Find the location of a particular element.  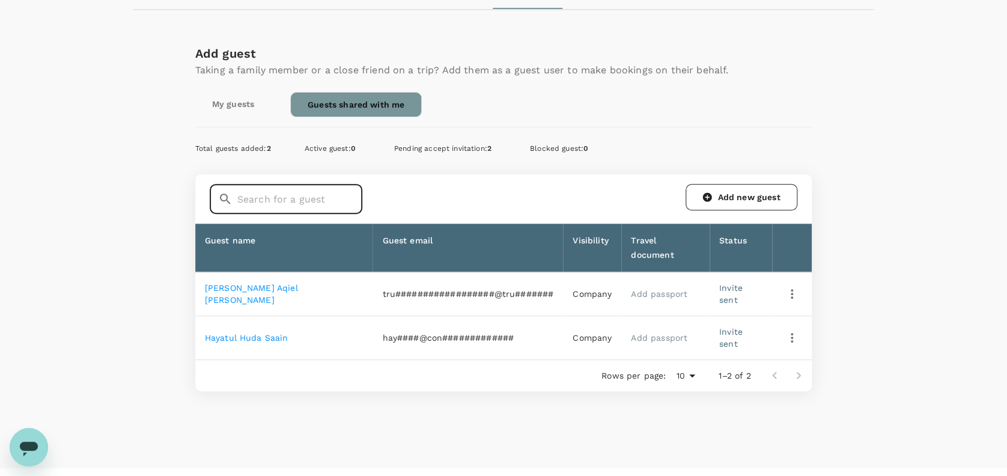

input: Search for a guest is located at coordinates (300, 199).